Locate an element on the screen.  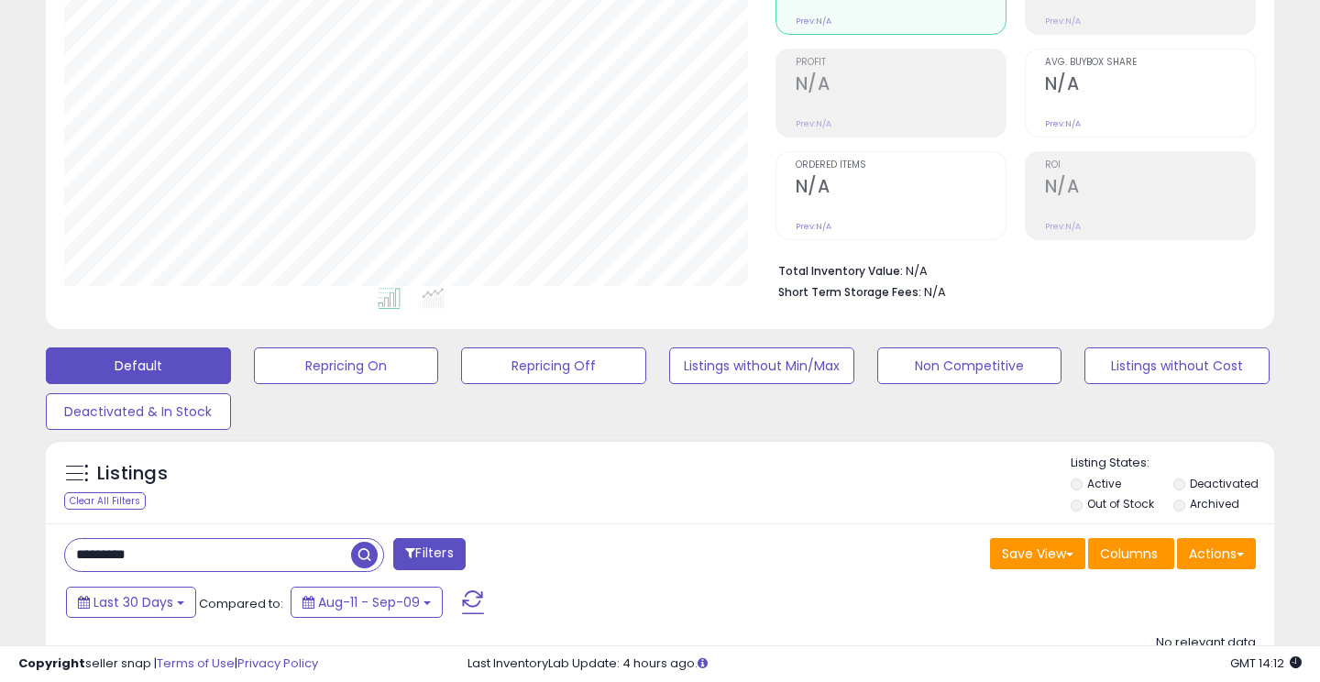
div: Clear All Filters is located at coordinates (104, 500).